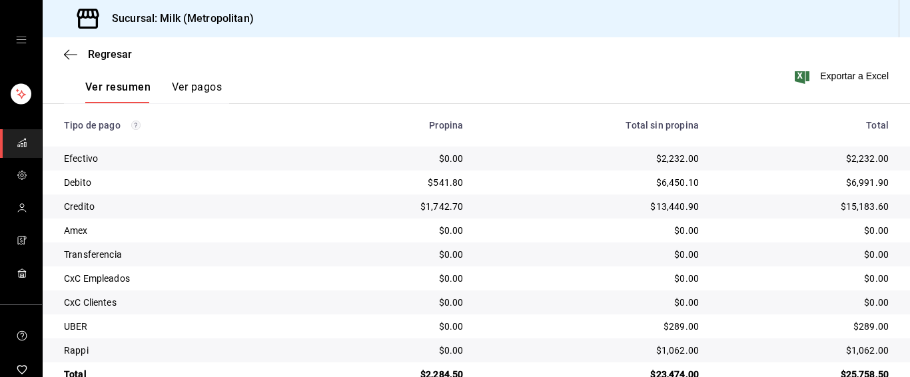  Describe the element at coordinates (183, 326) in the screenshot. I see `div: UBER` at that location.